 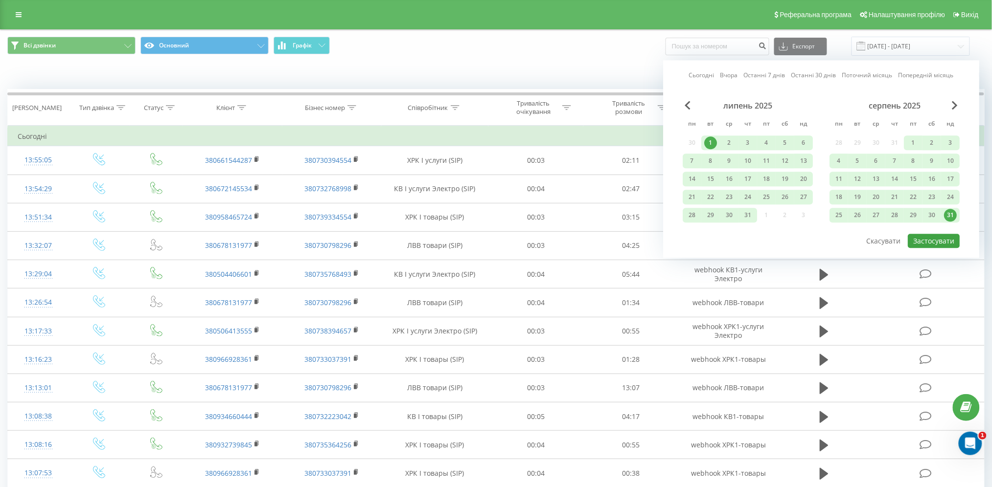 I want to click on div: чт 7 серп 2025 р., so click(x=895, y=161).